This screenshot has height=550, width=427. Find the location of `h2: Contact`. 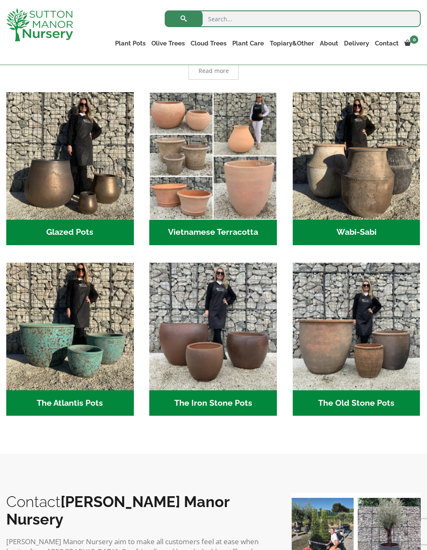

h2: Contact is located at coordinates (140, 511).